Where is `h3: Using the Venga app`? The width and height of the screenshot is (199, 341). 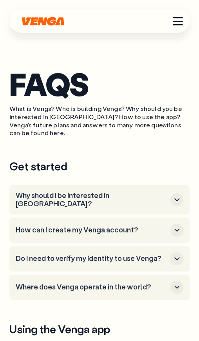
h3: Using the Venga app is located at coordinates (99, 329).